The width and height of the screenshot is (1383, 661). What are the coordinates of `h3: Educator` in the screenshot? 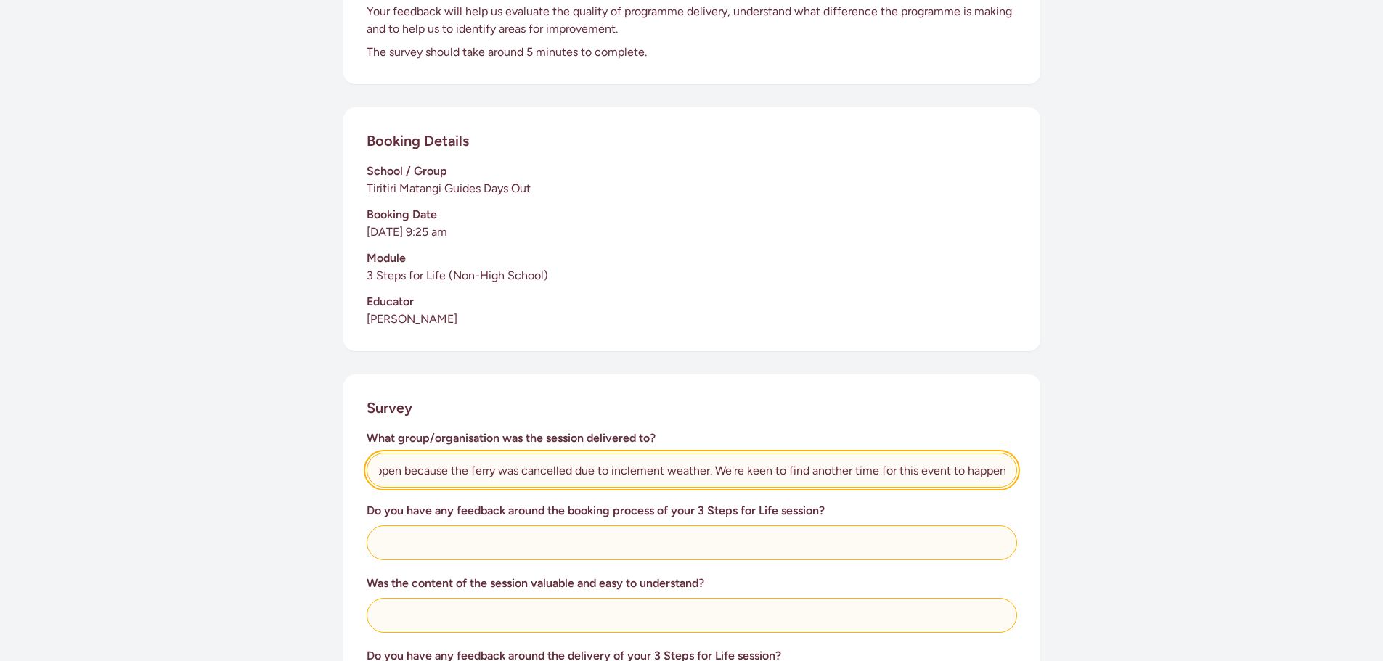 It's located at (692, 302).